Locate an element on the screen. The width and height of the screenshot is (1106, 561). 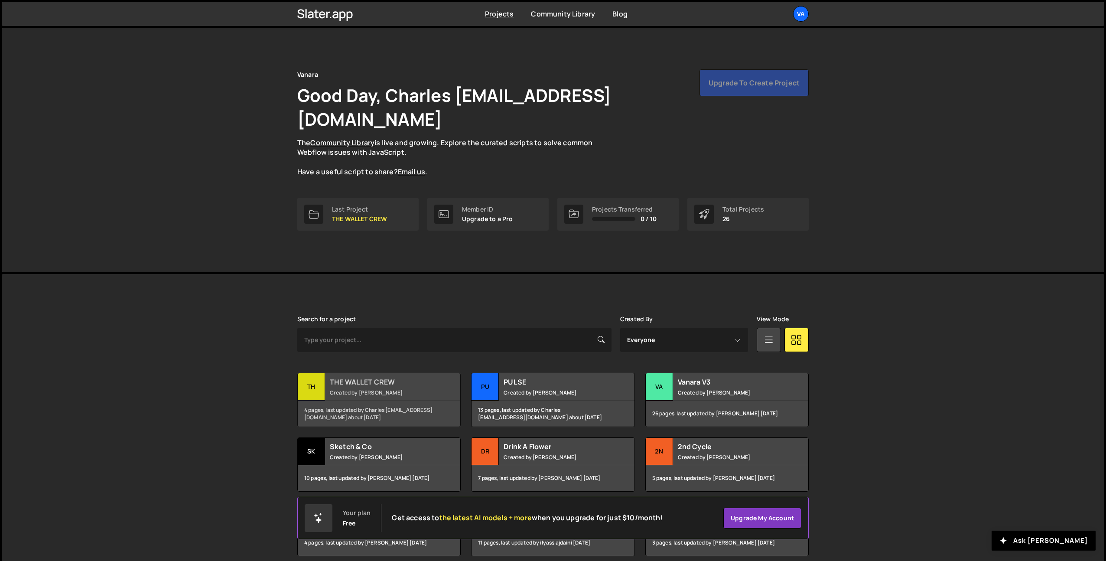
div: Vanara is located at coordinates (308, 75).